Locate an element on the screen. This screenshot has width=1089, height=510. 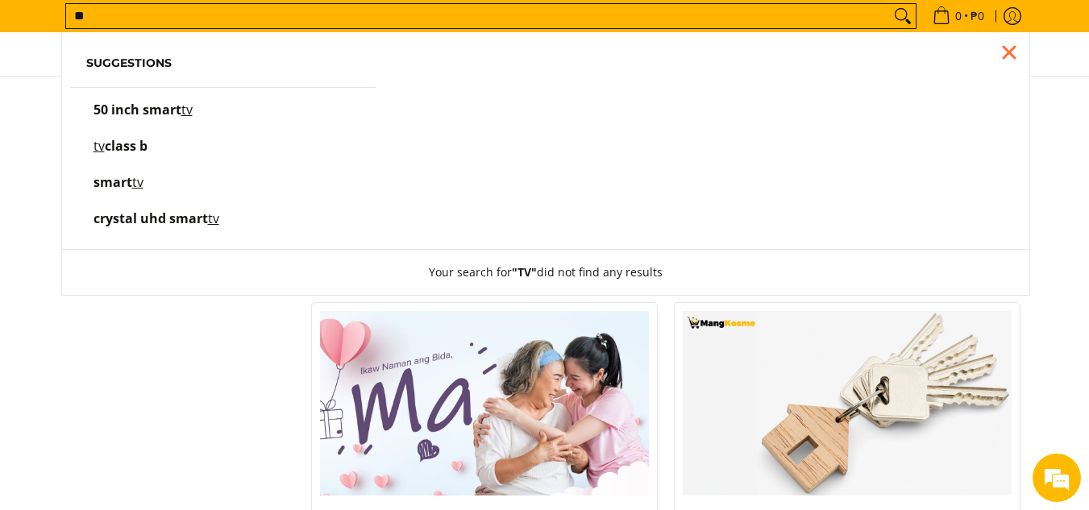
span: class b is located at coordinates (126, 146).